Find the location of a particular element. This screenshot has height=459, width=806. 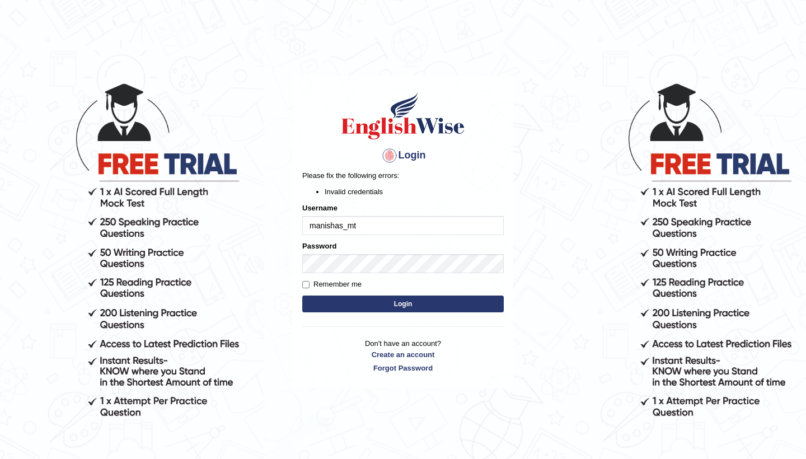

label: Username is located at coordinates (319, 208).